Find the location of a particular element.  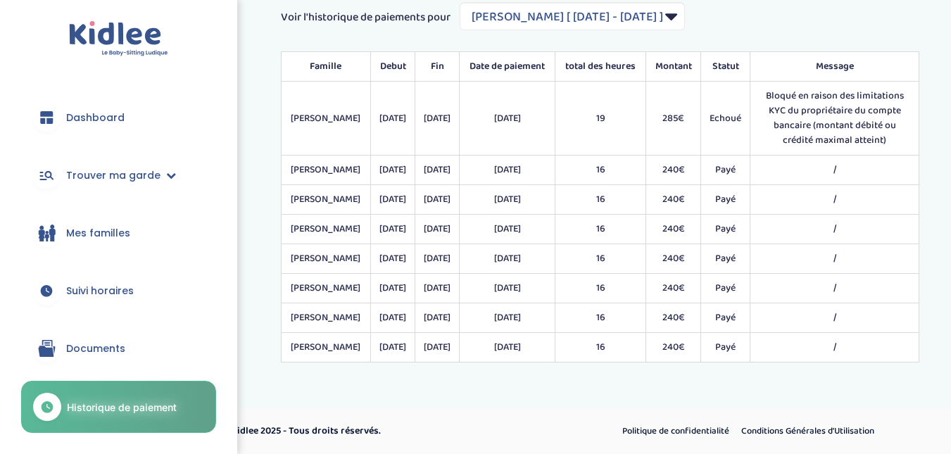

span: Historique de paiement is located at coordinates (122, 407).